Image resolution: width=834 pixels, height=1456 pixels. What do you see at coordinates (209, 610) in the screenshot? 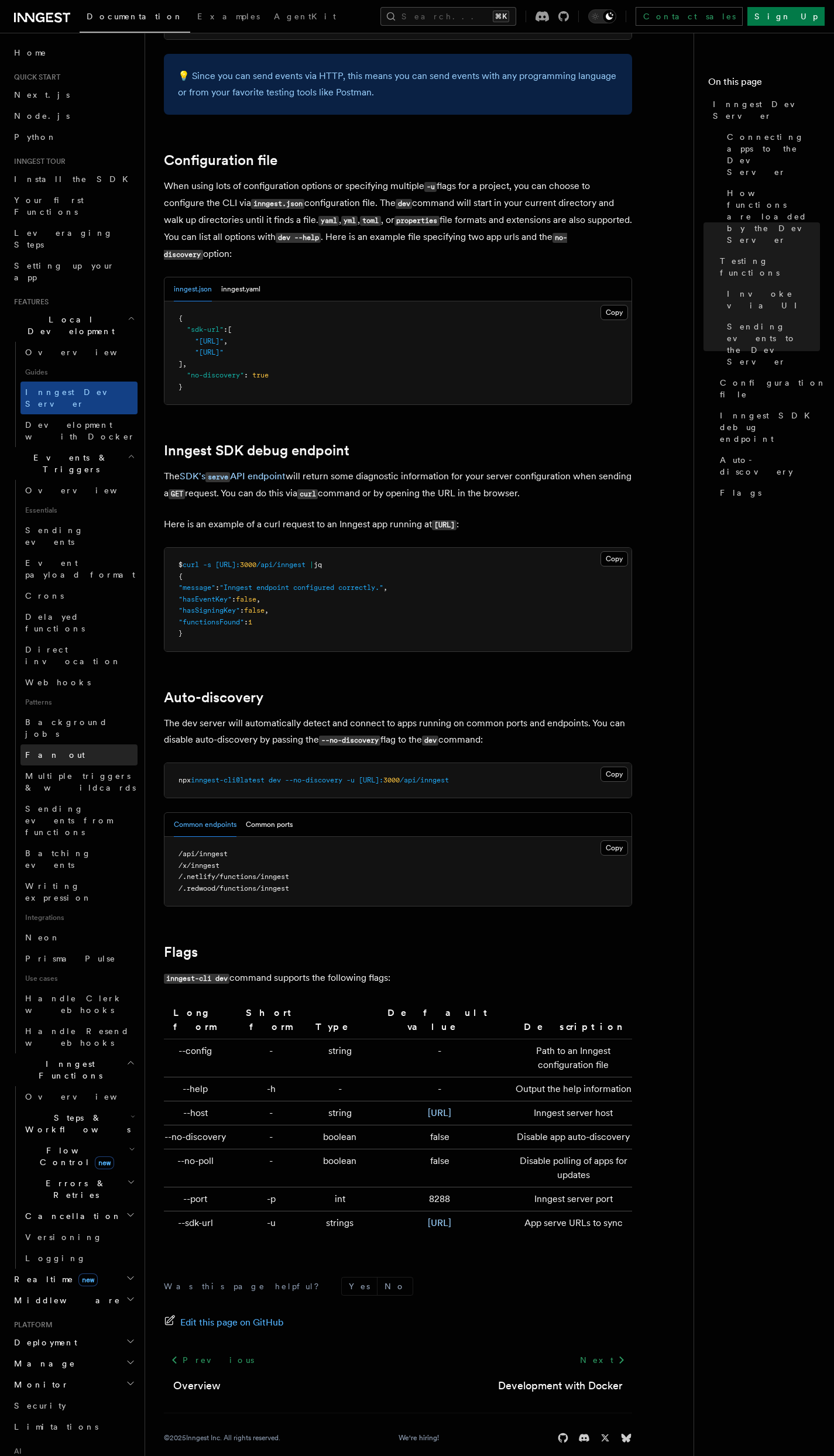
I see `span: "hasSigningKey"` at bounding box center [209, 610].